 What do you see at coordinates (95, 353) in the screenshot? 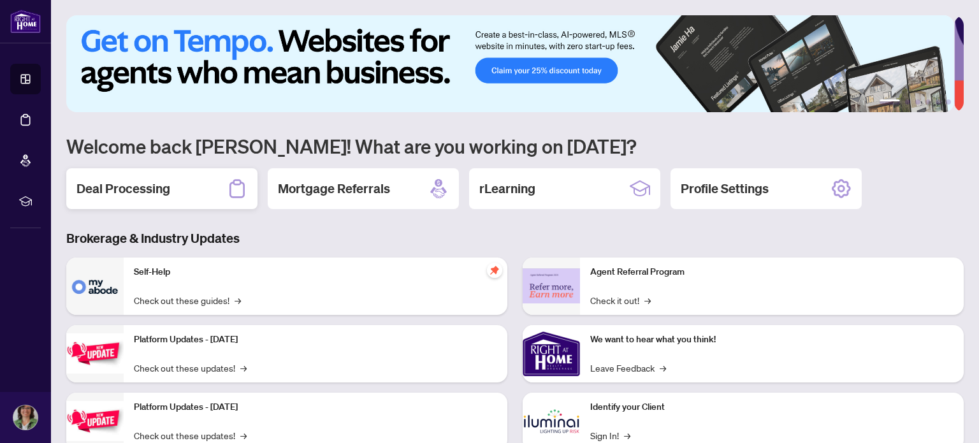
I see `img: Platform Updates - July 21, 2025` at bounding box center [95, 353].